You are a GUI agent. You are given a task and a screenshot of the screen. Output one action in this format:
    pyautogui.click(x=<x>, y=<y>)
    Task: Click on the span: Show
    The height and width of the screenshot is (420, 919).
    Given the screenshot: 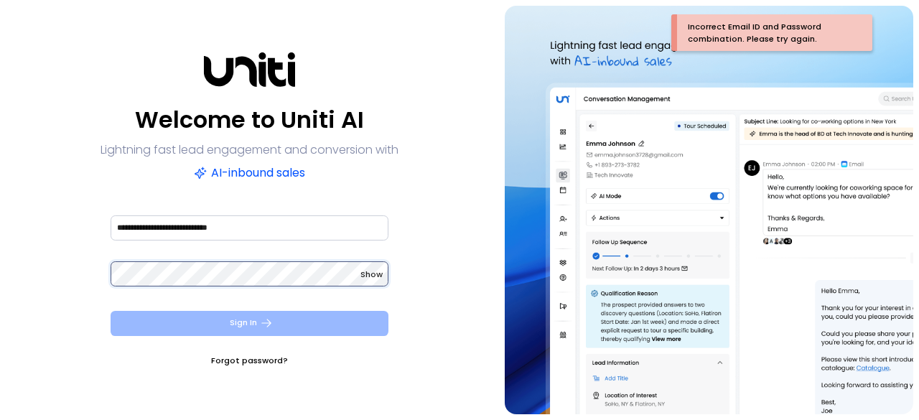 What is the action you would take?
    pyautogui.click(x=371, y=274)
    